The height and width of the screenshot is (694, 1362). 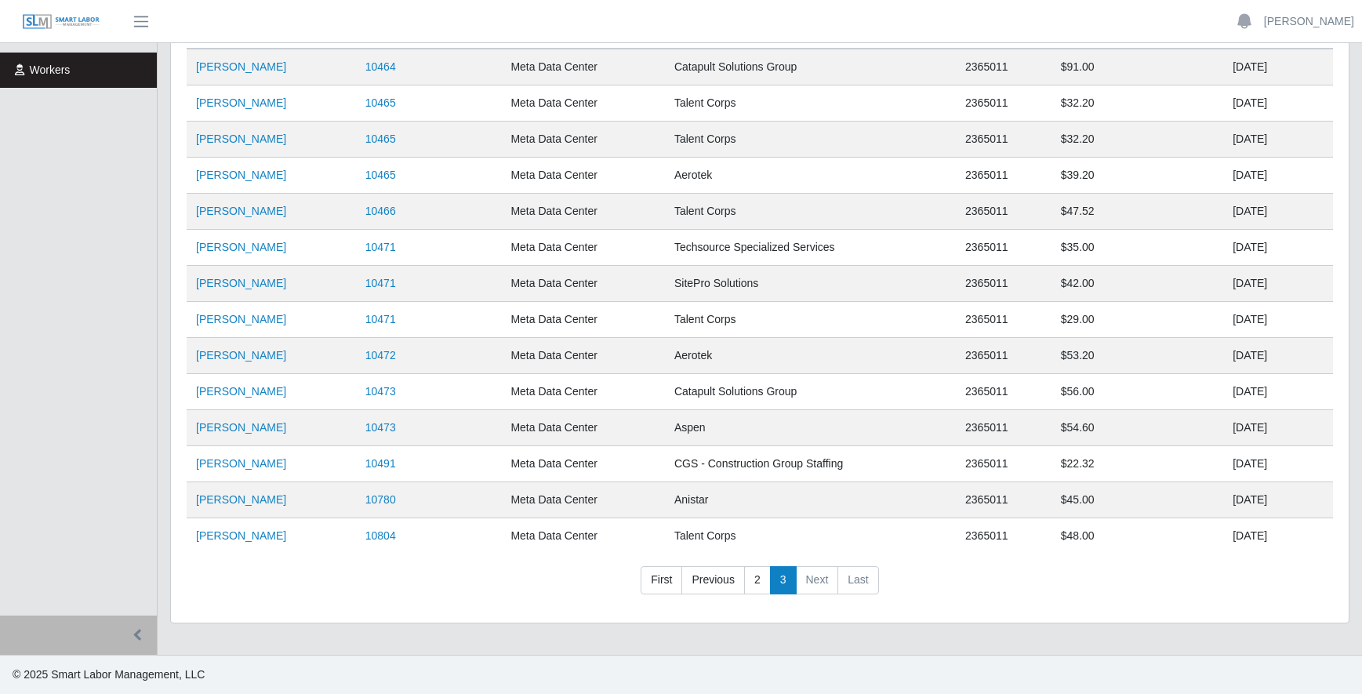 I want to click on span: © 2025 Smart Labor Management, LLC, so click(x=108, y=674).